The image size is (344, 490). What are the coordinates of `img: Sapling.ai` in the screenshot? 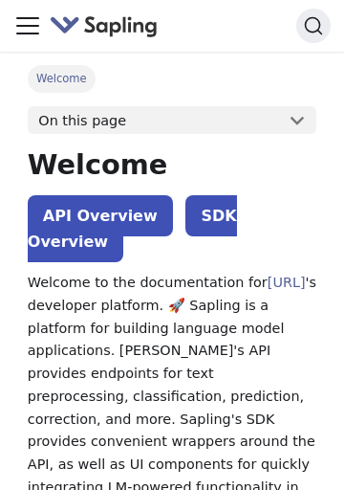 It's located at (104, 26).